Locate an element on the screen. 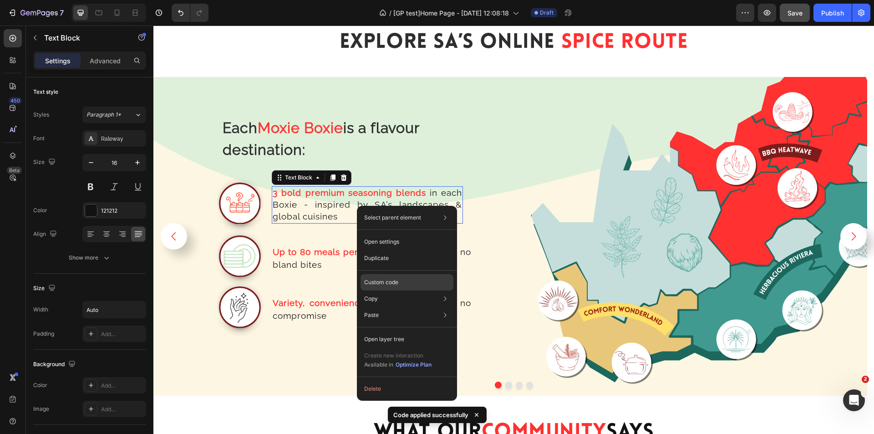  strong: 3 bold premium seasoning blends is located at coordinates (196, 167).